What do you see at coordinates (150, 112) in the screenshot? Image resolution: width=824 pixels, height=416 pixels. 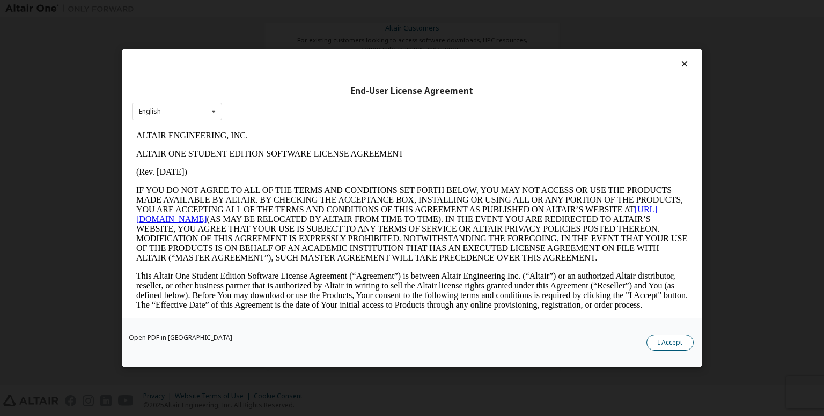 I see `div: English` at bounding box center [150, 112].